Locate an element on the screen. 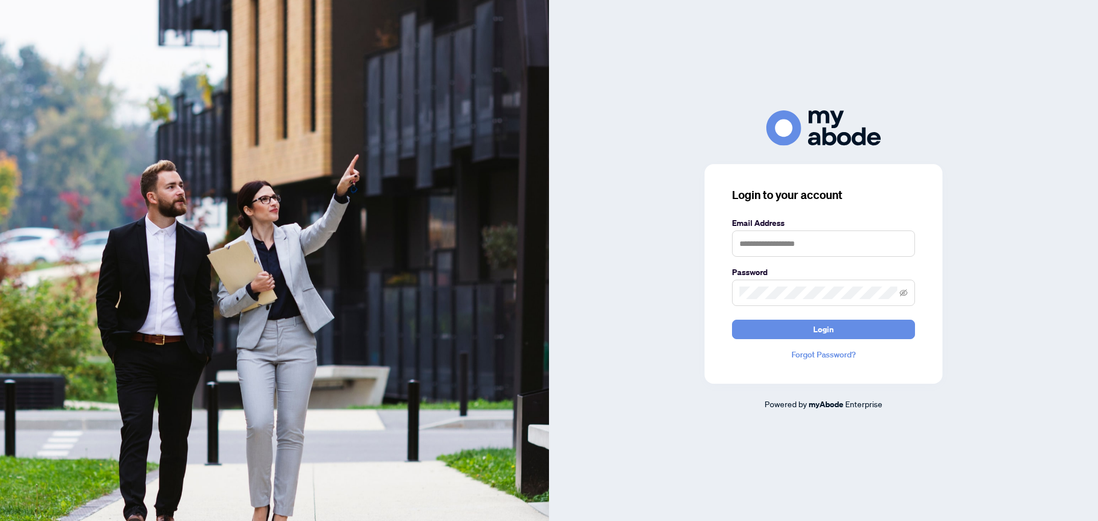  img: ma-logo is located at coordinates (823, 127).